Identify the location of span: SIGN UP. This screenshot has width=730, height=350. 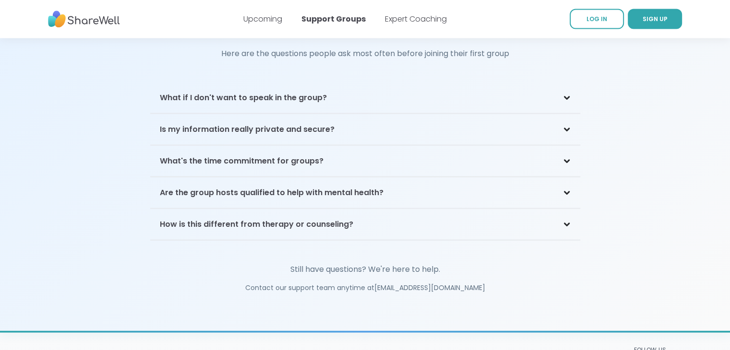
(655, 19).